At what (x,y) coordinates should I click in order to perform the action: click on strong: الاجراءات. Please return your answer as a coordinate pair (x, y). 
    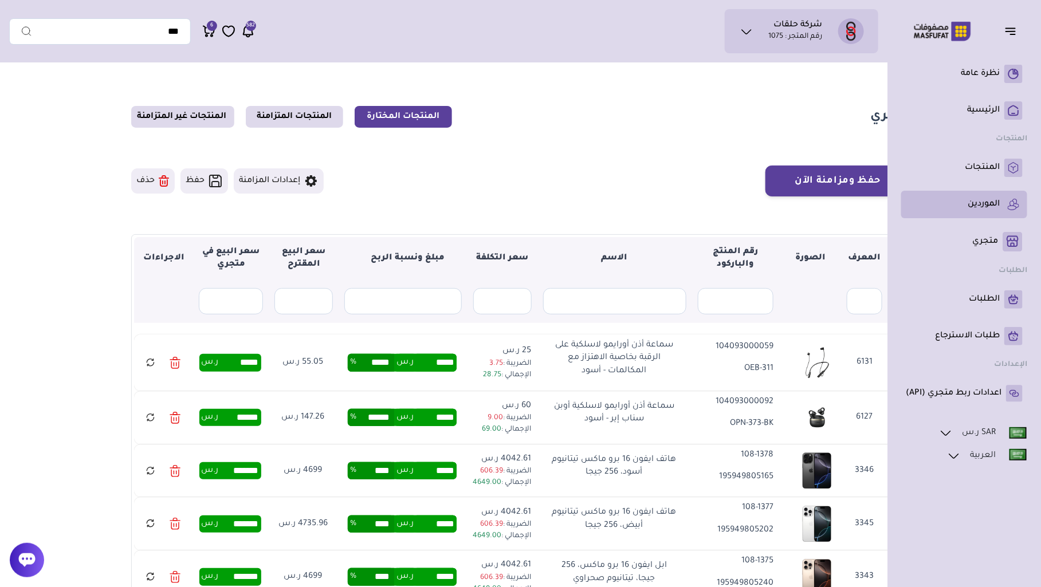
    Looking at the image, I should click on (164, 258).